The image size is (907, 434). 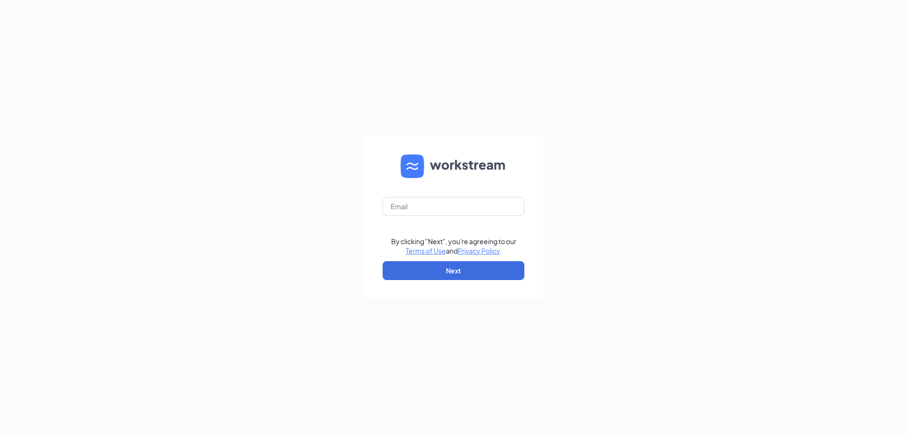 What do you see at coordinates (454, 246) in the screenshot?
I see `div: By clicking "Next", you're agreeing to our and .` at bounding box center [454, 246].